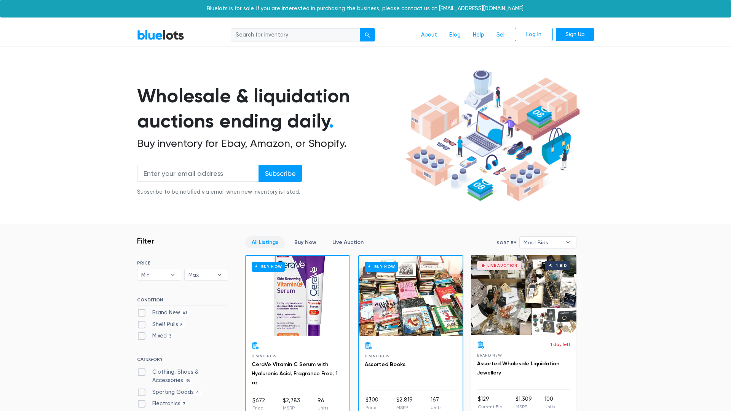 The height and width of the screenshot is (411, 731). Describe the element at coordinates (372, 404) in the screenshot. I see `li: $300` at that location.